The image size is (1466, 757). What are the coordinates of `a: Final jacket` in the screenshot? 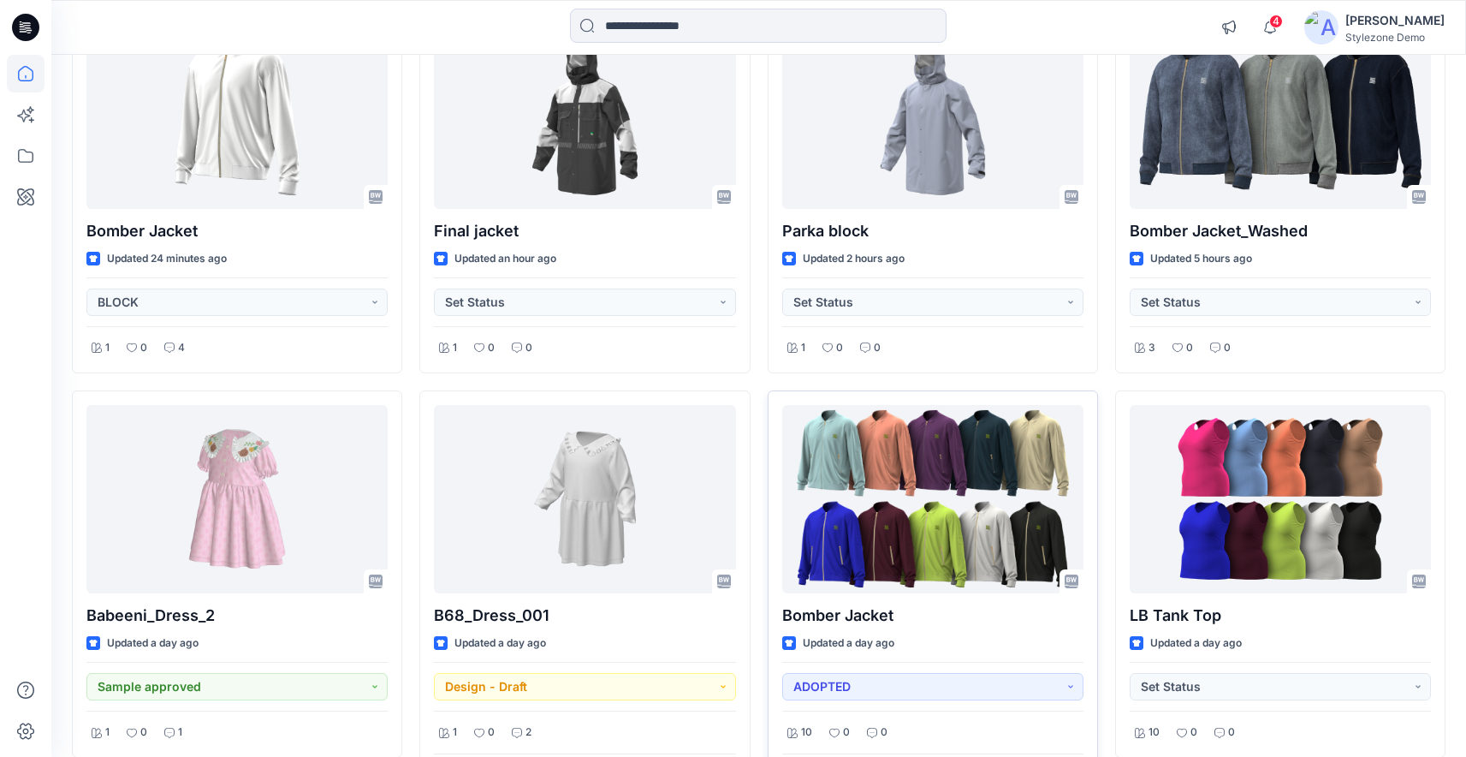 It's located at (585, 115).